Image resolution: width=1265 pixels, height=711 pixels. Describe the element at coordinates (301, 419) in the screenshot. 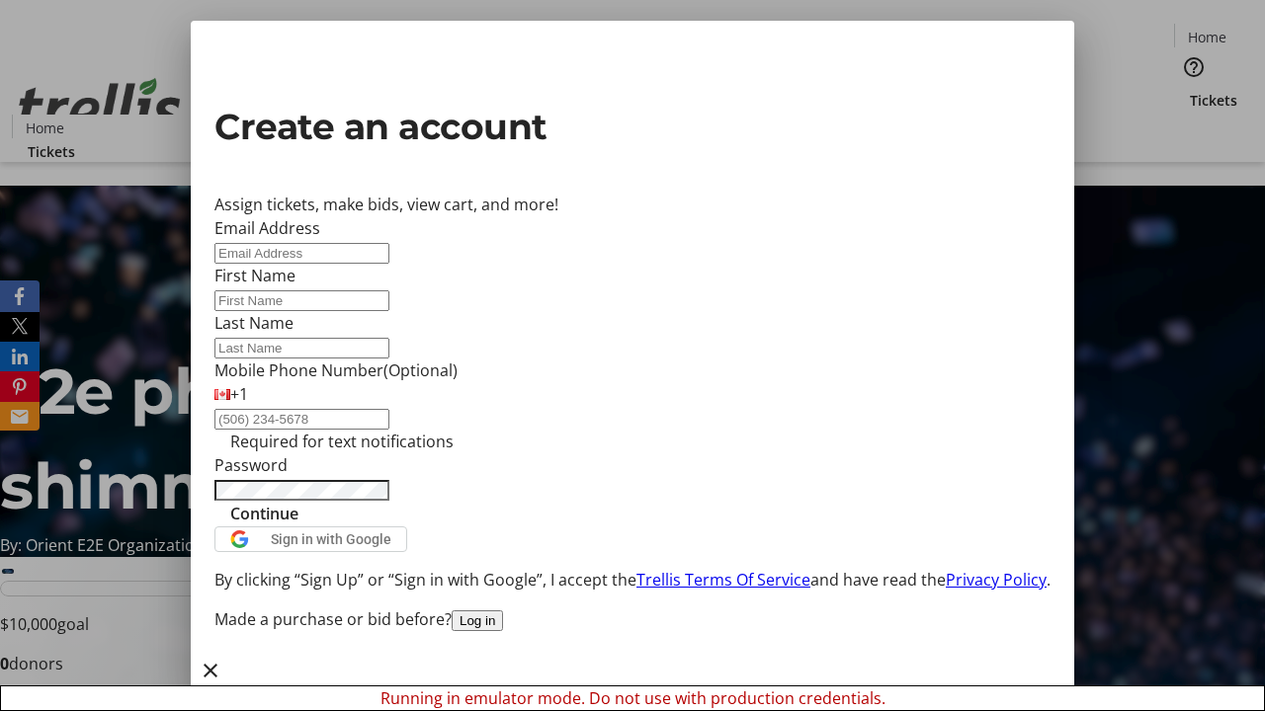

I see `input: (506) 234-5678` at that location.